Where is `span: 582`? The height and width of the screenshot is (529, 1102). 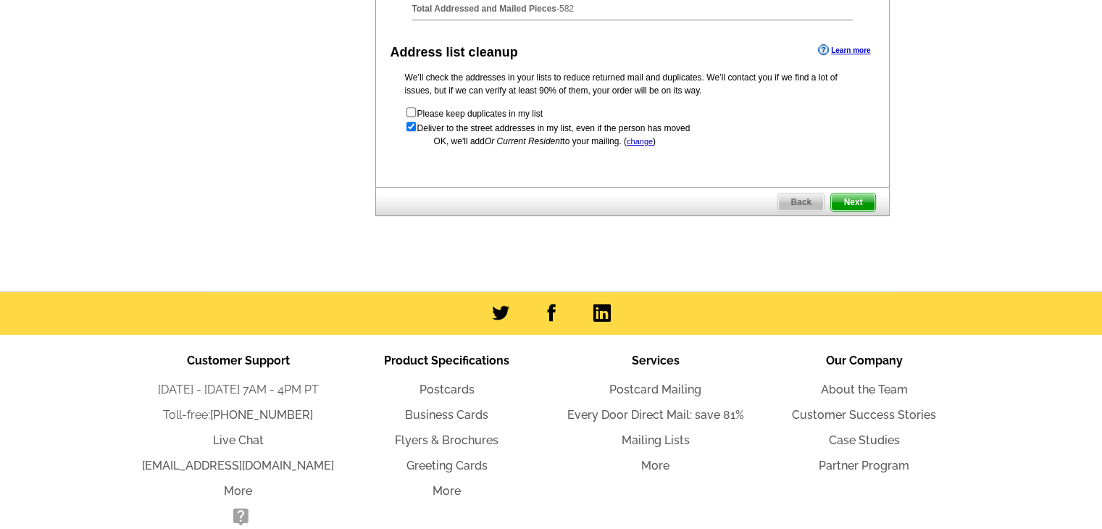
span: 582 is located at coordinates (566, 9).